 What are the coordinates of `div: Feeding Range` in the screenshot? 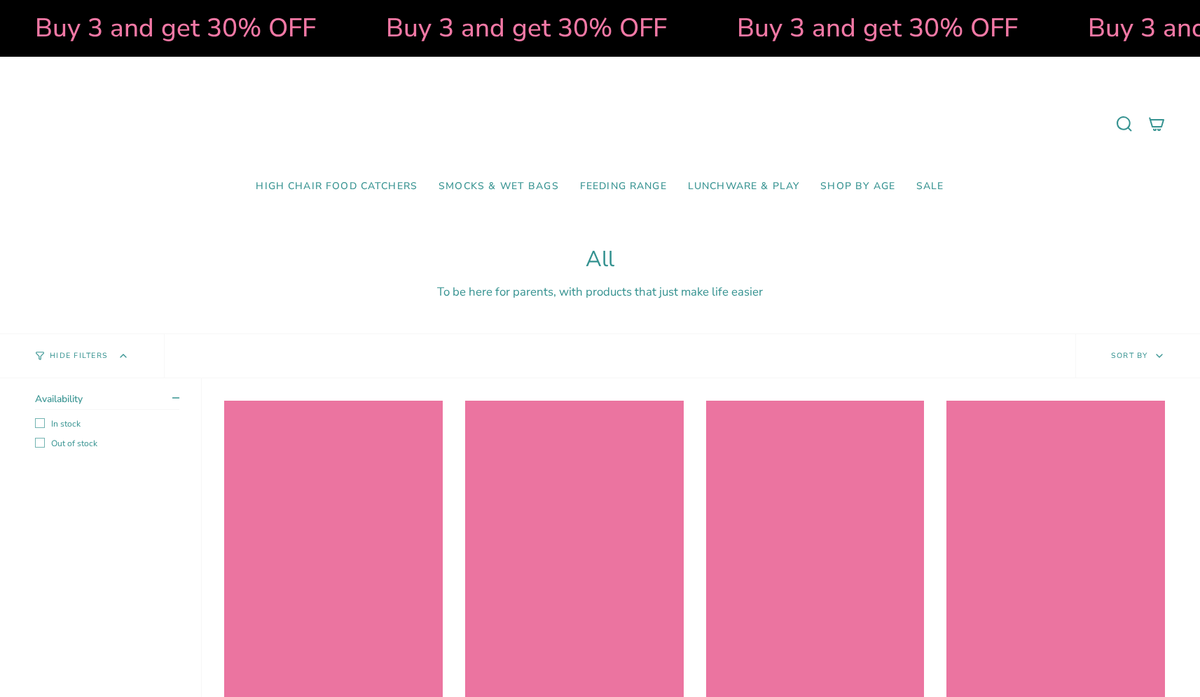 It's located at (624, 186).